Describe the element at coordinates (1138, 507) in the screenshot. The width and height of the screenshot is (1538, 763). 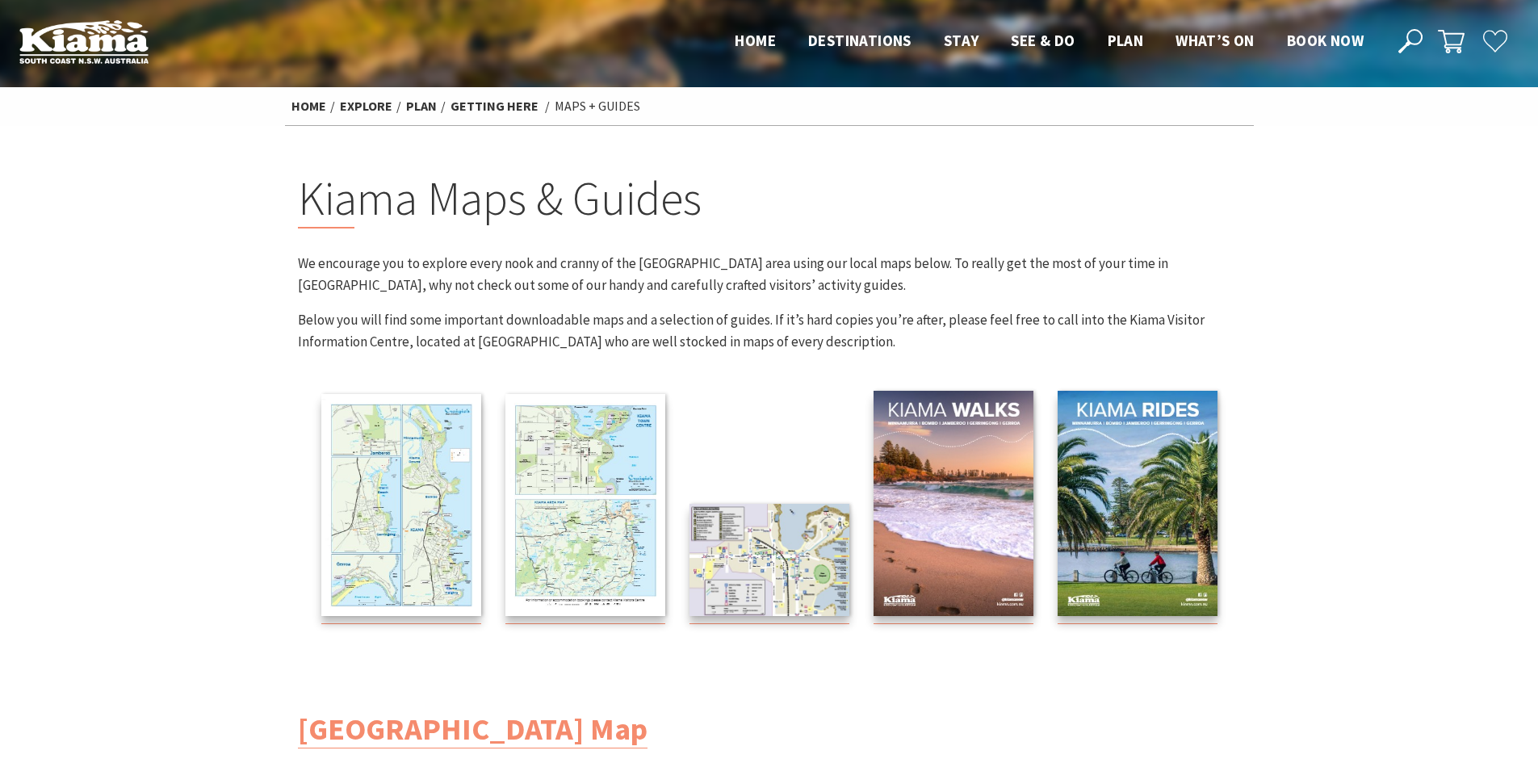
I see `a: Kiama Cycling Guide` at that location.